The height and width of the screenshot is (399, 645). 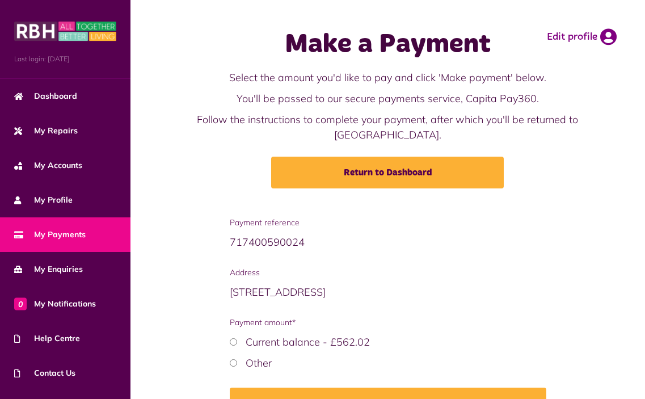 I want to click on span: My Enquiries, so click(x=48, y=269).